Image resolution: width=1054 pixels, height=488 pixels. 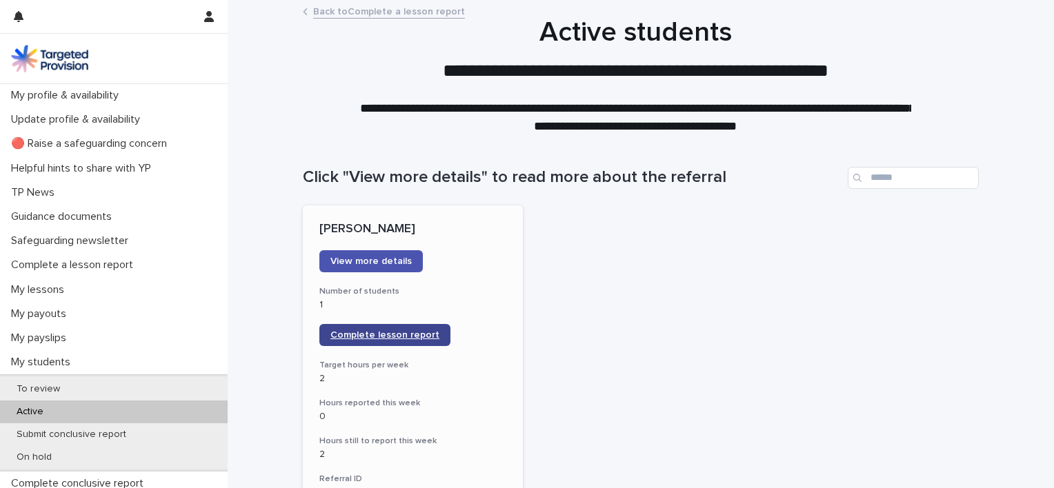 What do you see at coordinates (385, 335) in the screenshot?
I see `a: Complete lesson report` at bounding box center [385, 335].